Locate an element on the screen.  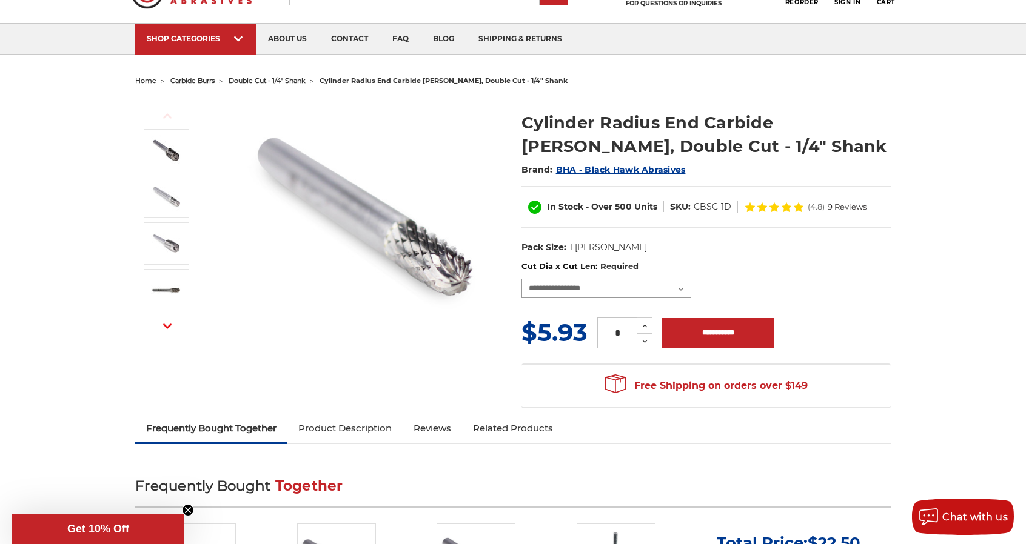
button: Close teaser is located at coordinates (188, 510).